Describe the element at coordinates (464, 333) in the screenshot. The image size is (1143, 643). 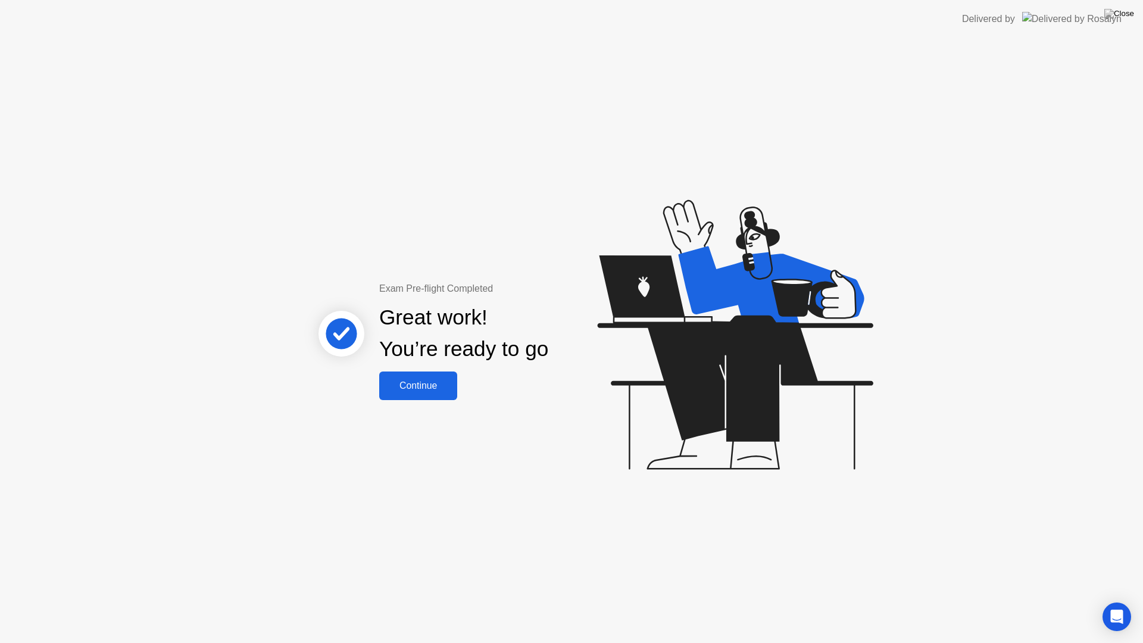
I see `div: Great work! You’re ready to go` at that location.